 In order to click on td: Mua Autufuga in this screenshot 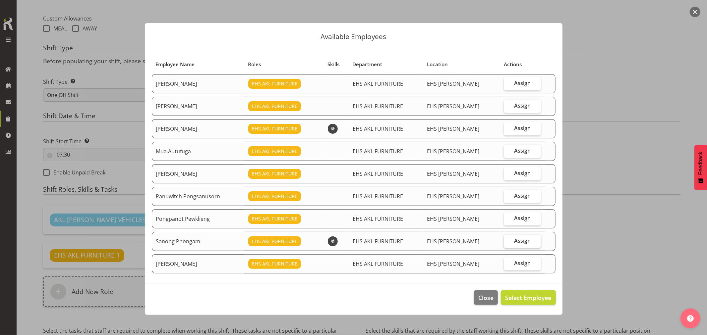, I will do `click(198, 151)`.